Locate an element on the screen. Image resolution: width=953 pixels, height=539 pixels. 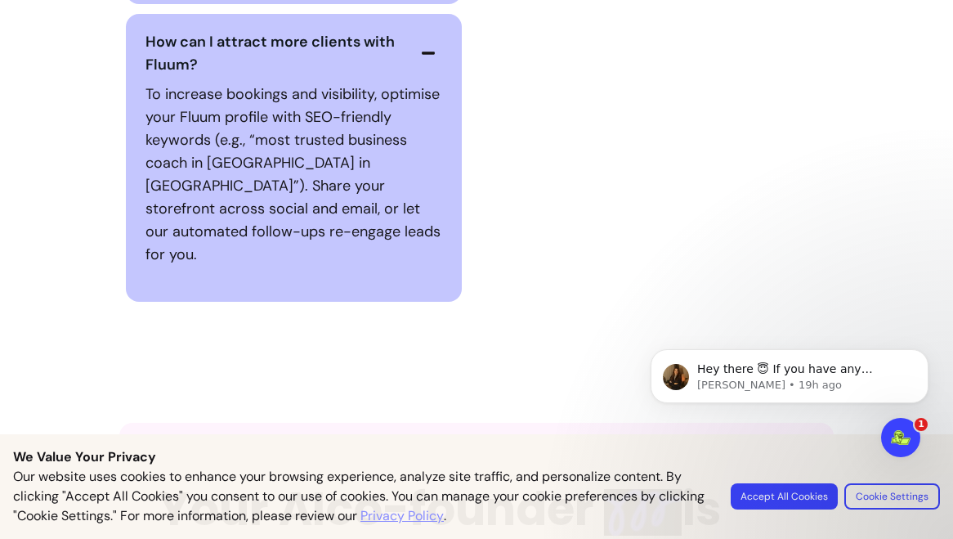
p: Our website uses cookies to enhance your browsing experience, analyze site traffic, and personali... is located at coordinates (362, 496).